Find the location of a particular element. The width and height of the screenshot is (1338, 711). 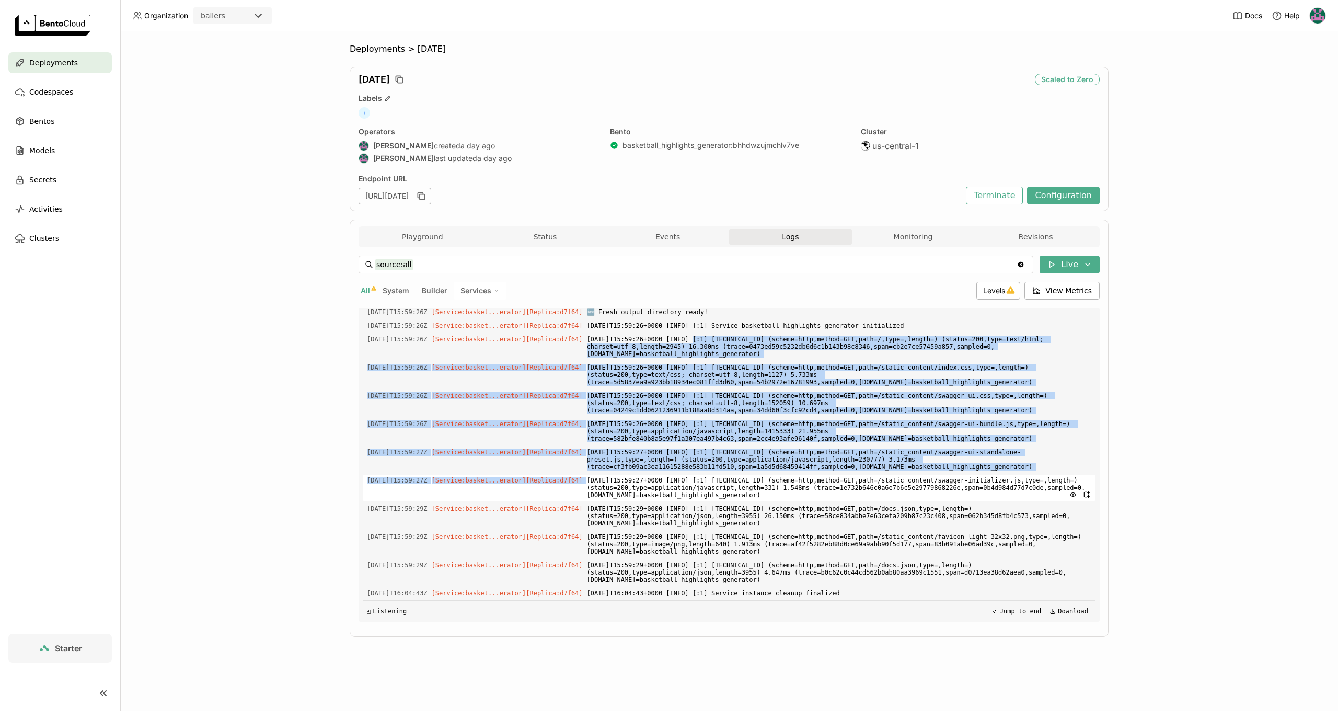

div: Cluster is located at coordinates (980, 132).